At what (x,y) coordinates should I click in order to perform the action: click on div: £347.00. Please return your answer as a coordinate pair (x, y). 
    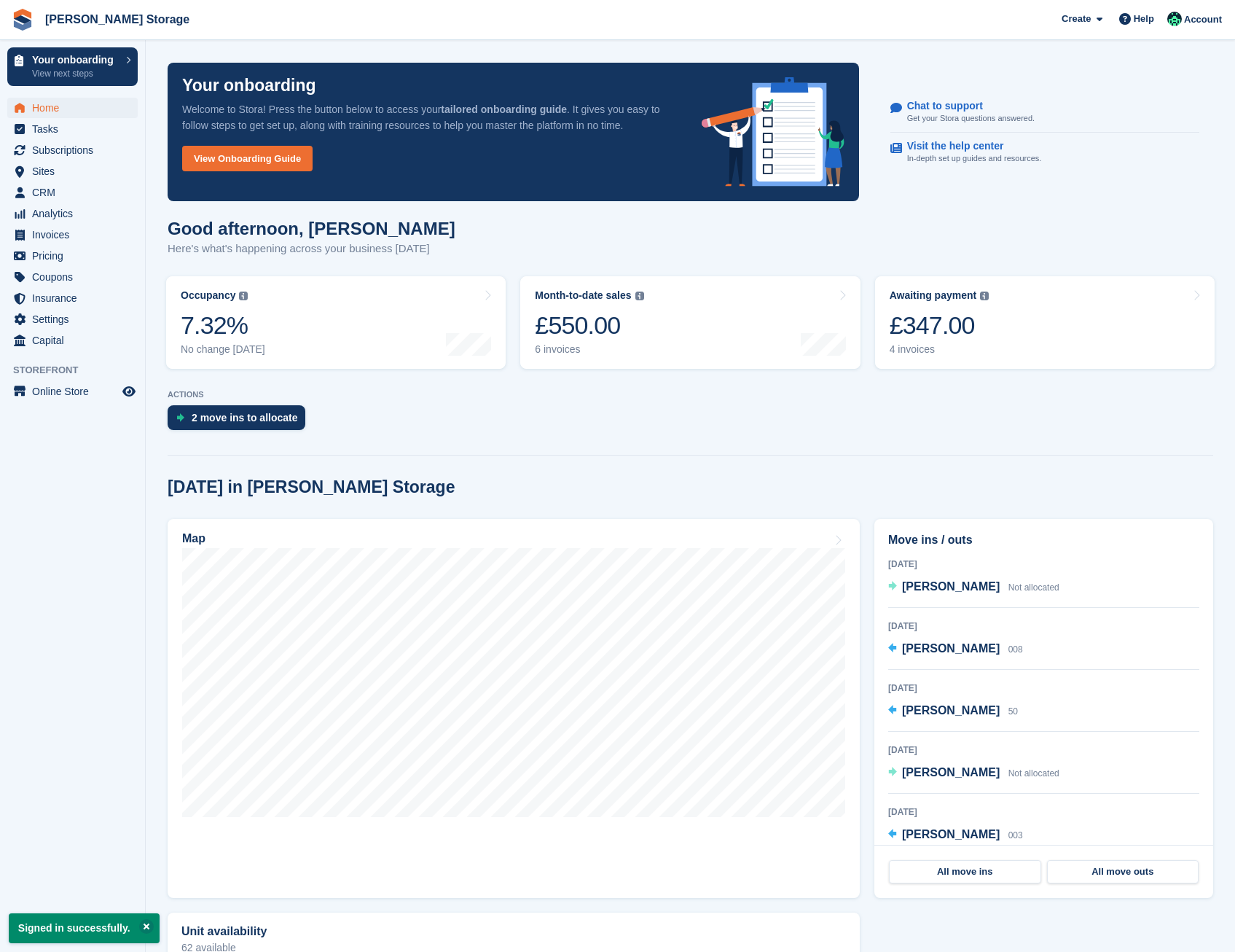
    Looking at the image, I should click on (940, 325).